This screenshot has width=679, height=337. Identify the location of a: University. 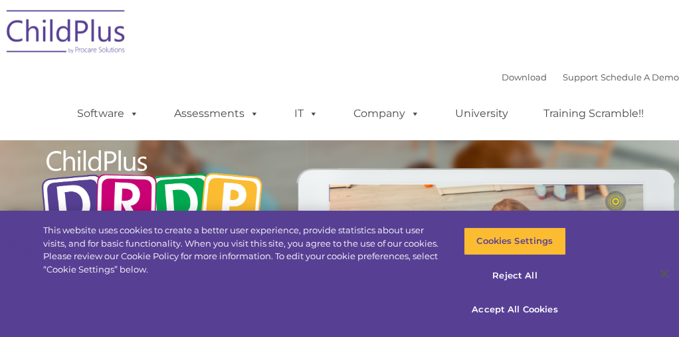
(482, 114).